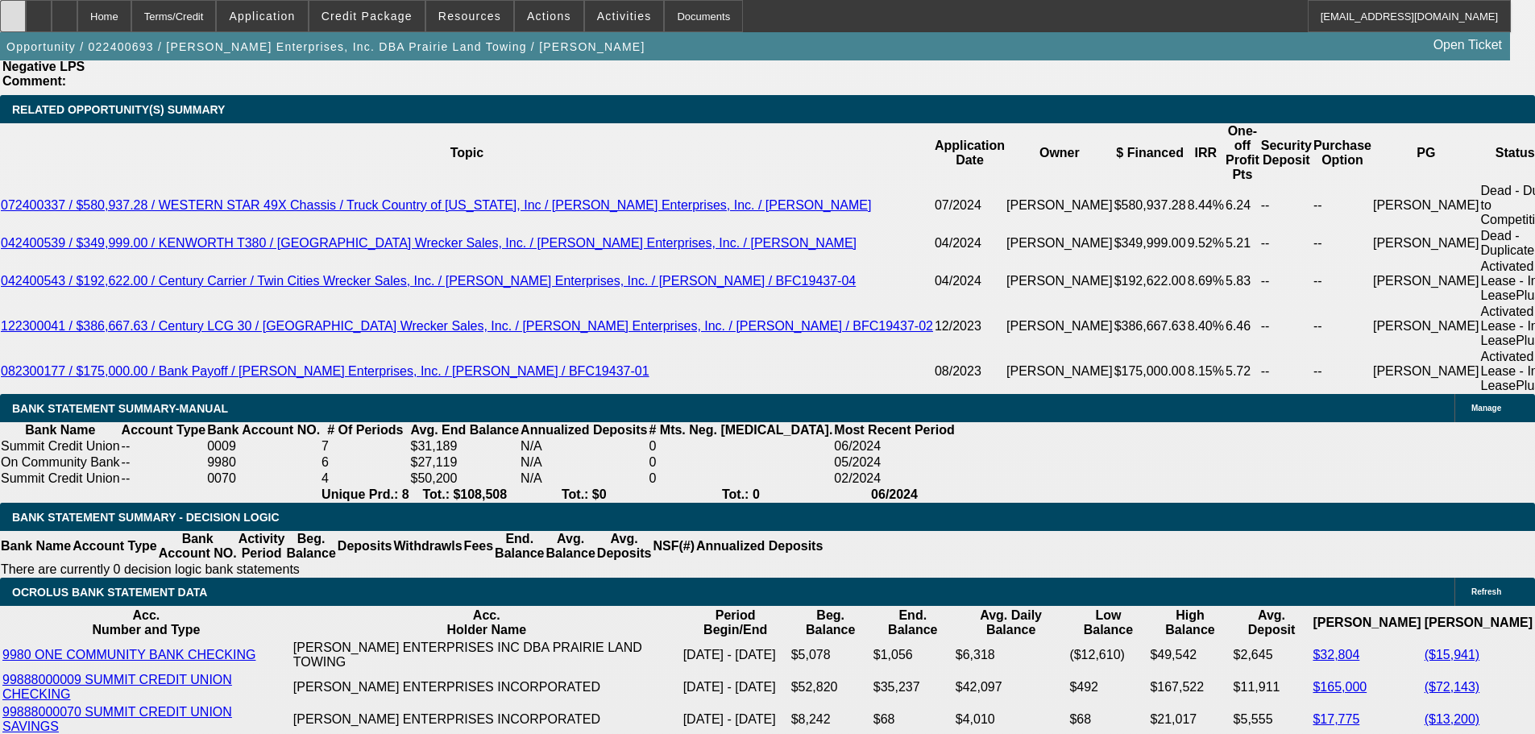 This screenshot has width=1535, height=734. What do you see at coordinates (1189, 687) in the screenshot?
I see `td: $167,522` at bounding box center [1189, 687].